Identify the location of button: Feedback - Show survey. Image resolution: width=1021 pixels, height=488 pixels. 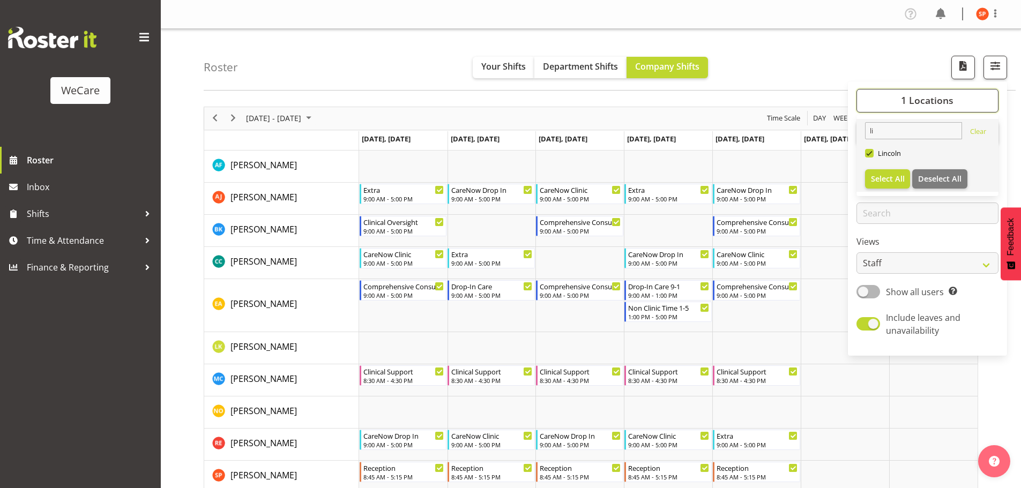
(1011, 244).